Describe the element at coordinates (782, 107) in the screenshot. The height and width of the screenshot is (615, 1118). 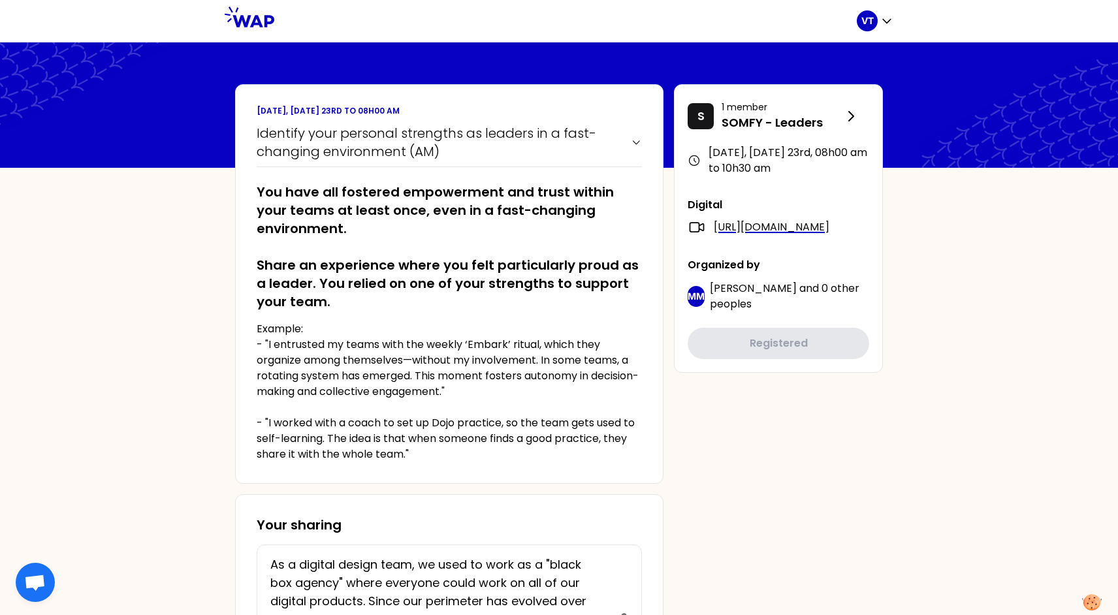
I see `p: 1 member` at that location.